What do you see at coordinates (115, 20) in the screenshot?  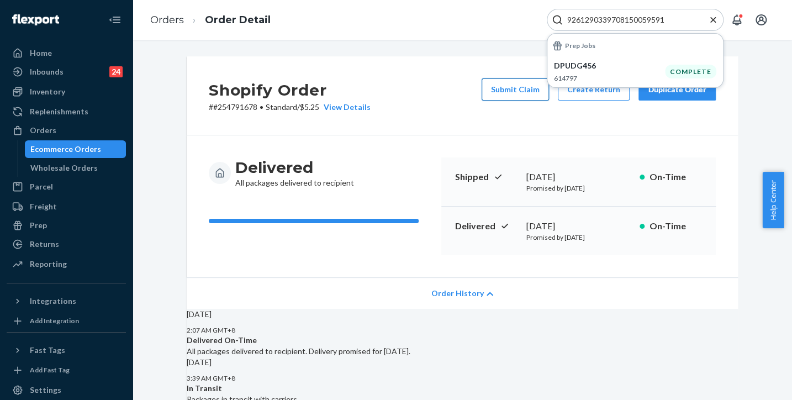 I see `button: Close Navigation` at bounding box center [115, 20].